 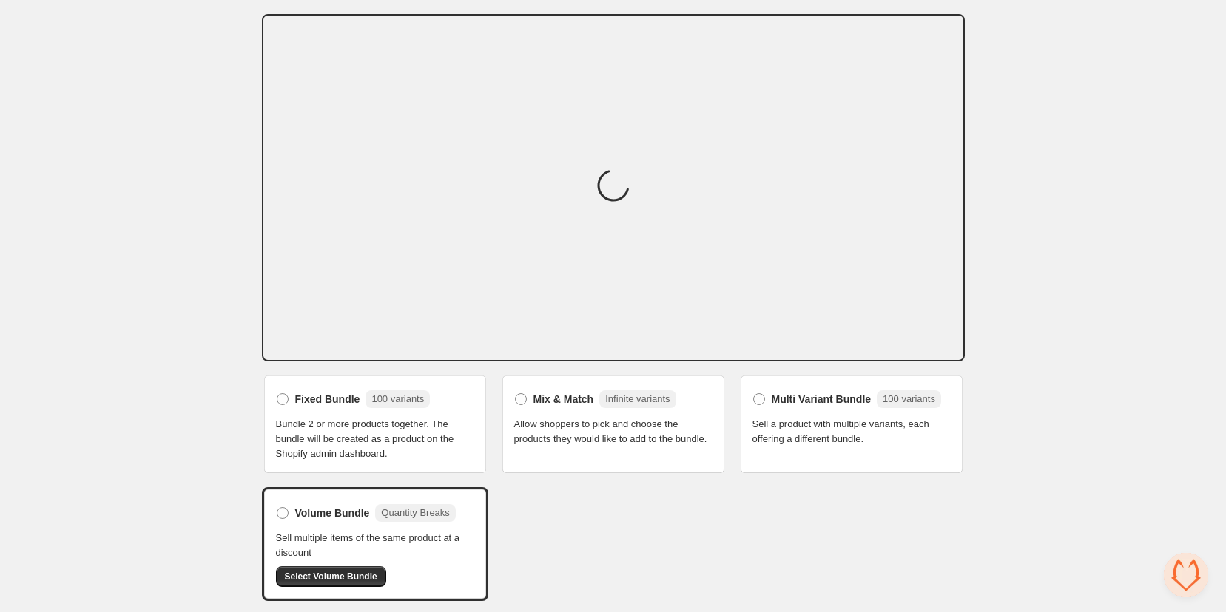 I want to click on span: Volume Bundle, so click(x=332, y=513).